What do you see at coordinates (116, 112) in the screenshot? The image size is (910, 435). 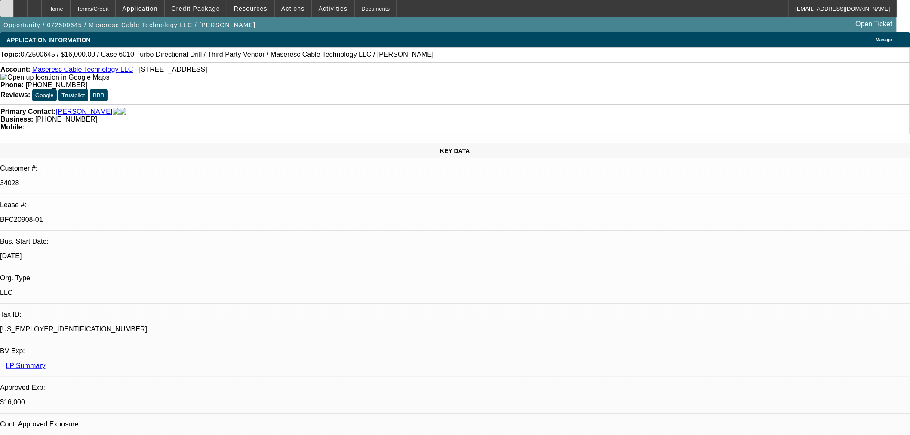 I see `img: facebook-icon.png` at bounding box center [116, 112].